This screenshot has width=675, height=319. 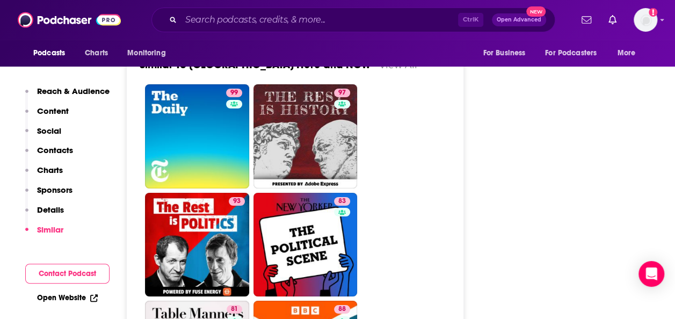 I want to click on button: Charts, so click(x=44, y=175).